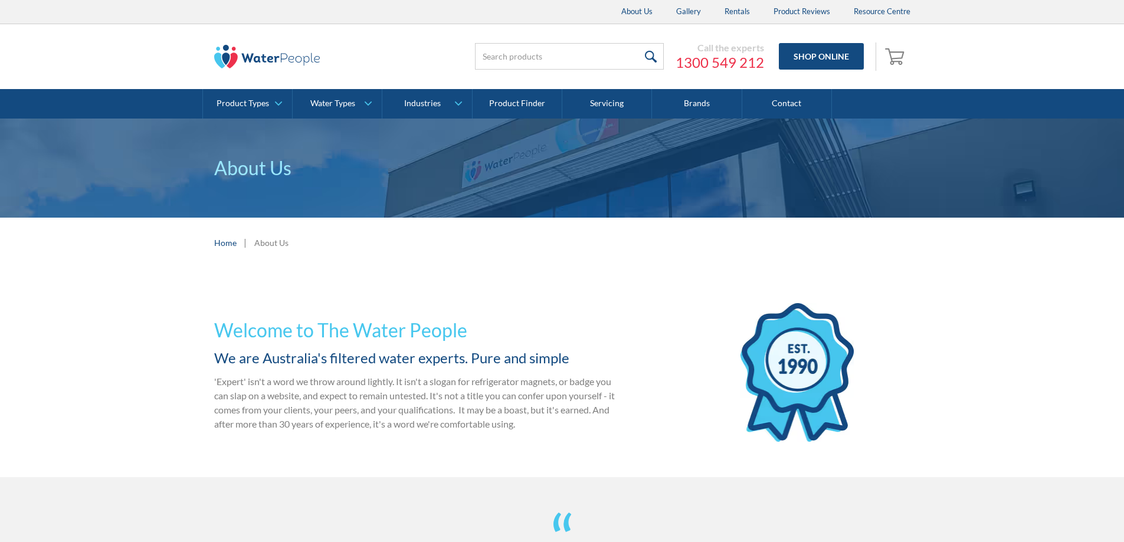  What do you see at coordinates (897, 56) in the screenshot?
I see `img: shopping cart` at bounding box center [897, 56].